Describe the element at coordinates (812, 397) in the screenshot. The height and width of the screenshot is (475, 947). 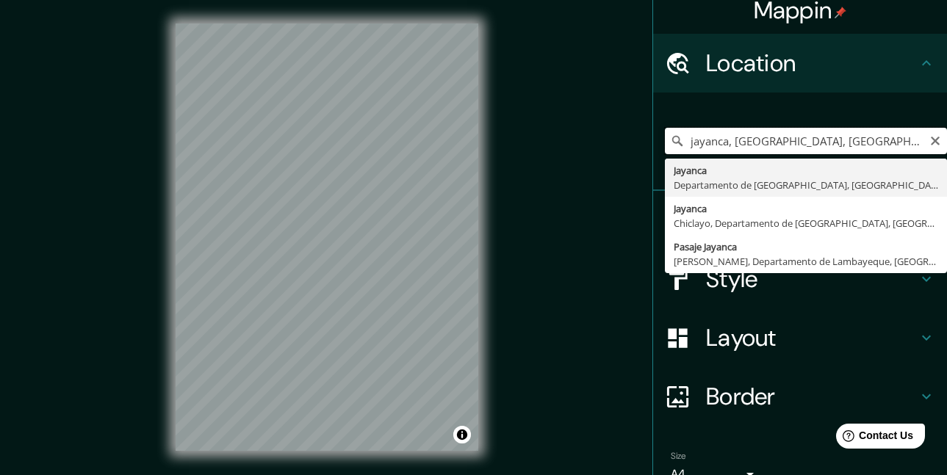
I see `h4: Border` at that location.